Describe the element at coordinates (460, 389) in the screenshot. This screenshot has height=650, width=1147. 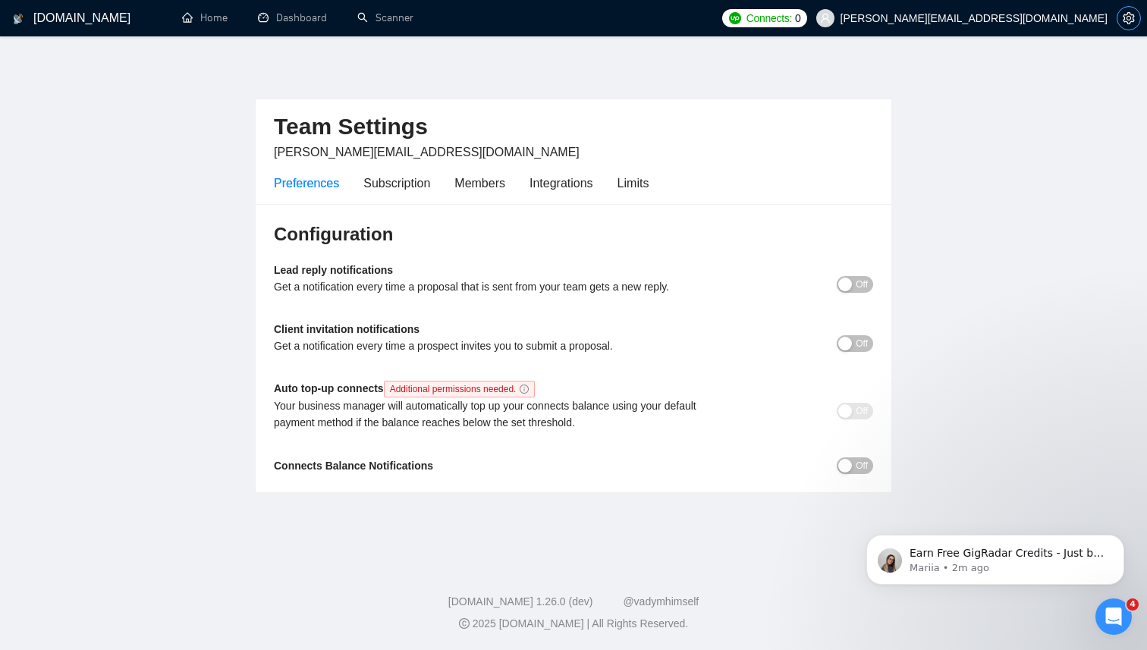
I see `span: Additional permissions needed.` at that location.